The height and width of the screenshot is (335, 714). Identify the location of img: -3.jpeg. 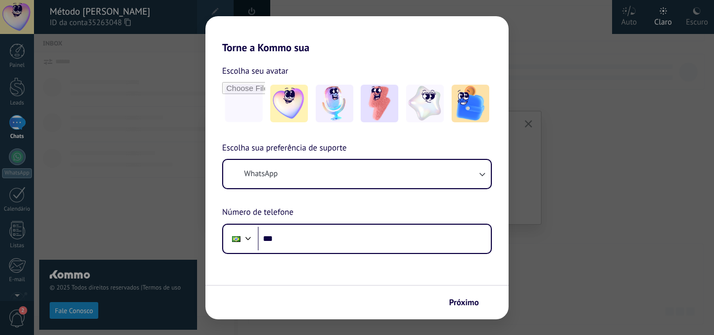
(379, 103).